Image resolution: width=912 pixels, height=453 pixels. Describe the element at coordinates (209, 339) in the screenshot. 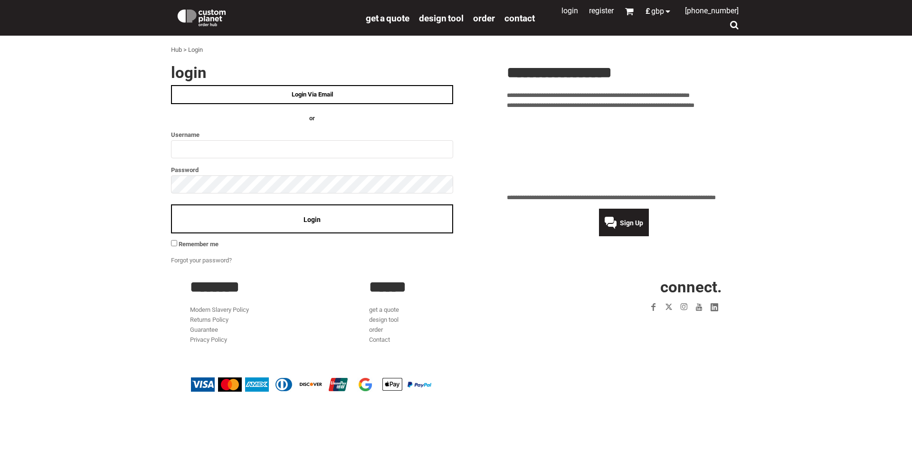

I see `a: Privacy Policy` at that location.